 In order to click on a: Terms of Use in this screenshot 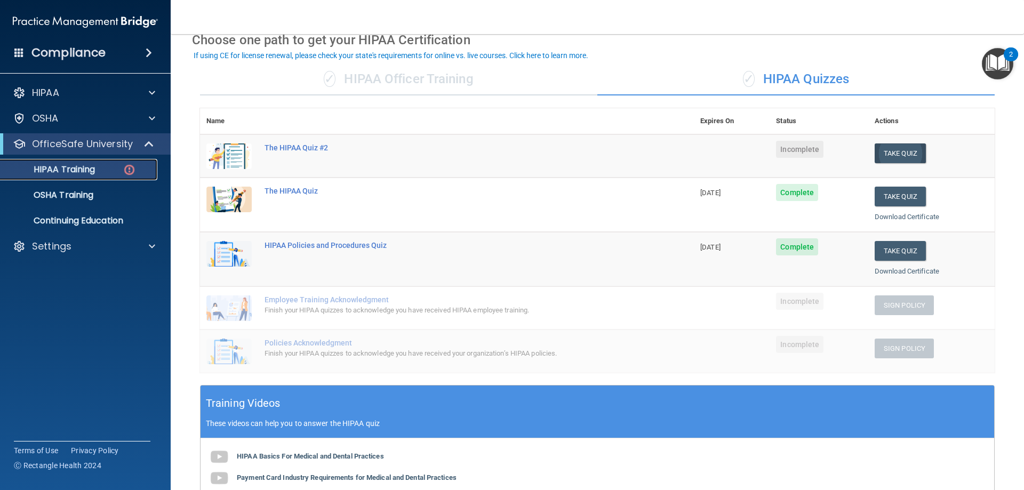, I will do `click(36, 451)`.